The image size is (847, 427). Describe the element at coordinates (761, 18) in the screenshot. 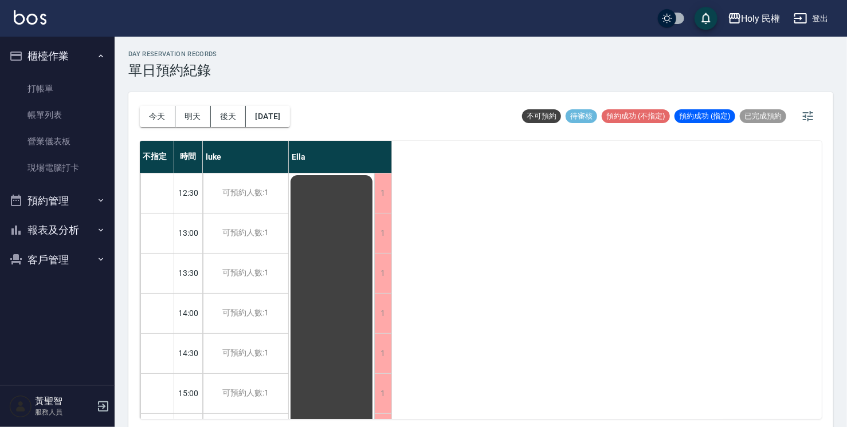

I see `div: Holy 民權` at that location.